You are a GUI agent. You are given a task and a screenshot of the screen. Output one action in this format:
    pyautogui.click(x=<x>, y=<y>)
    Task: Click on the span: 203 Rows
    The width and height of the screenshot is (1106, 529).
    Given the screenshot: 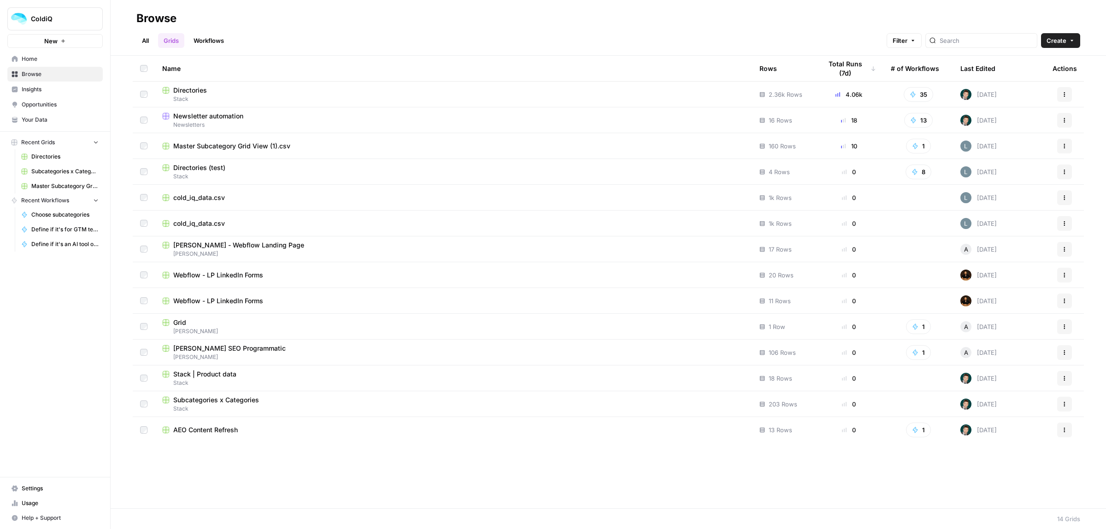 What is the action you would take?
    pyautogui.click(x=783, y=404)
    